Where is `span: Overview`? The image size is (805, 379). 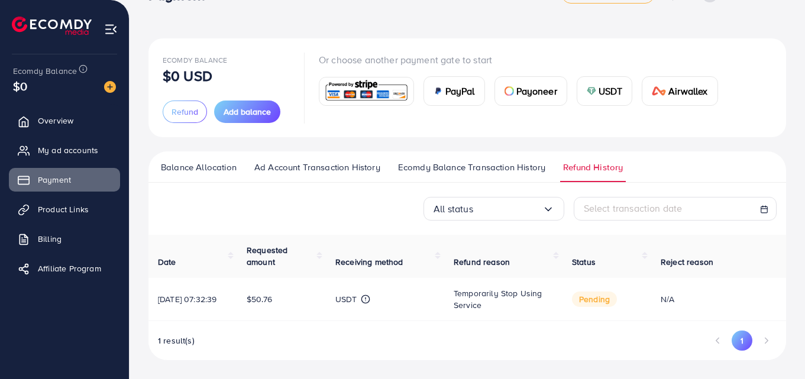 span: Overview is located at coordinates (56, 121).